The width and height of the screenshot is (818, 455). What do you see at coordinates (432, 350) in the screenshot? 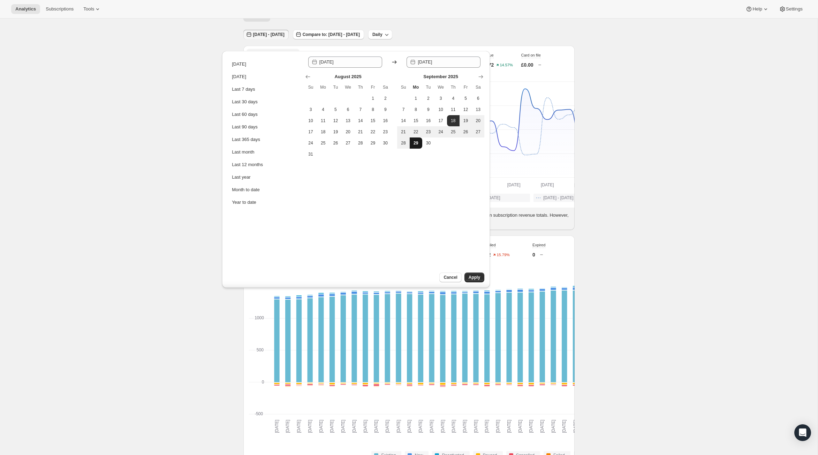
I see `g: Sep 13 2025: Existing 1380,New 23,Reactivated 4,Paused -10,Cancelled -12,Failed 0,Expired 0` at bounding box center [432, 350].